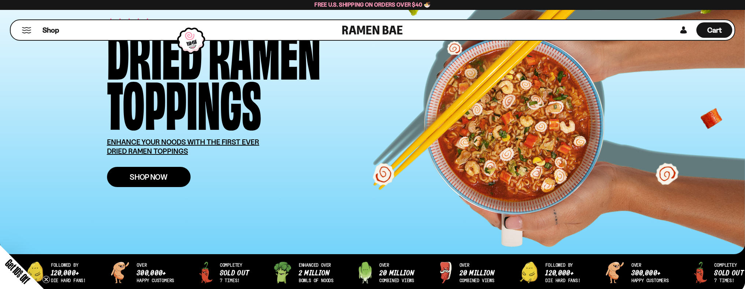 Image resolution: width=745 pixels, height=289 pixels. What do you see at coordinates (51, 30) in the screenshot?
I see `span: Shop` at bounding box center [51, 30].